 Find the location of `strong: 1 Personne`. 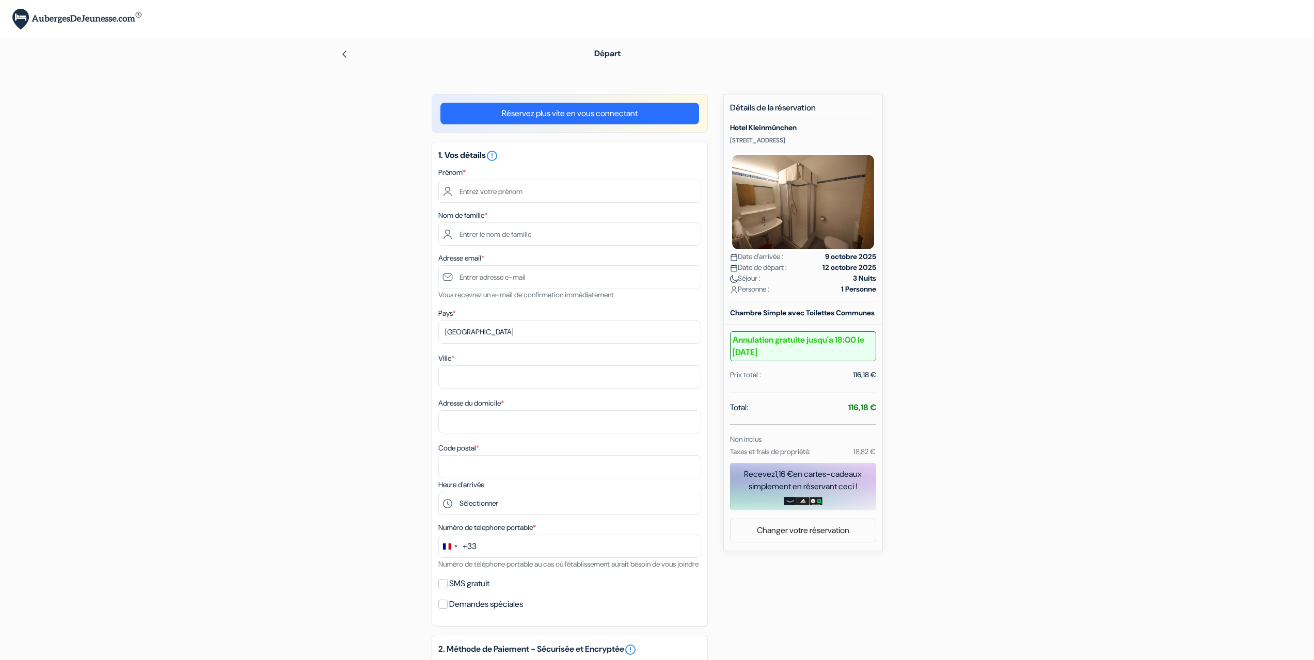

strong: 1 Personne is located at coordinates (859, 289).